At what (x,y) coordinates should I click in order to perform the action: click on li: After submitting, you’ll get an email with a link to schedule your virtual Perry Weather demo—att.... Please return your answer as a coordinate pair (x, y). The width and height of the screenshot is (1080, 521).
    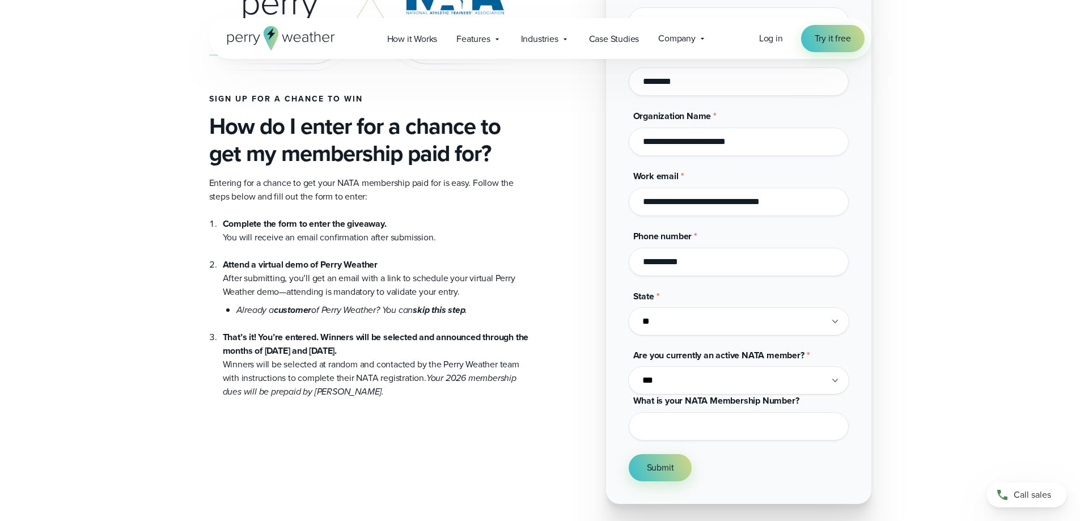
    Looking at the image, I should click on (377, 281).